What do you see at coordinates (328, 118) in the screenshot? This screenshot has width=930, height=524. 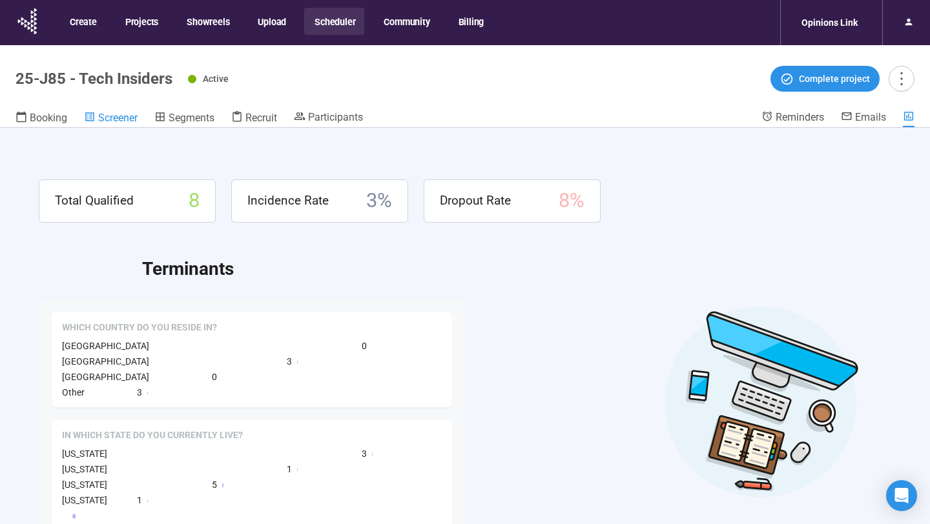 I see `a: Participants` at bounding box center [328, 118].